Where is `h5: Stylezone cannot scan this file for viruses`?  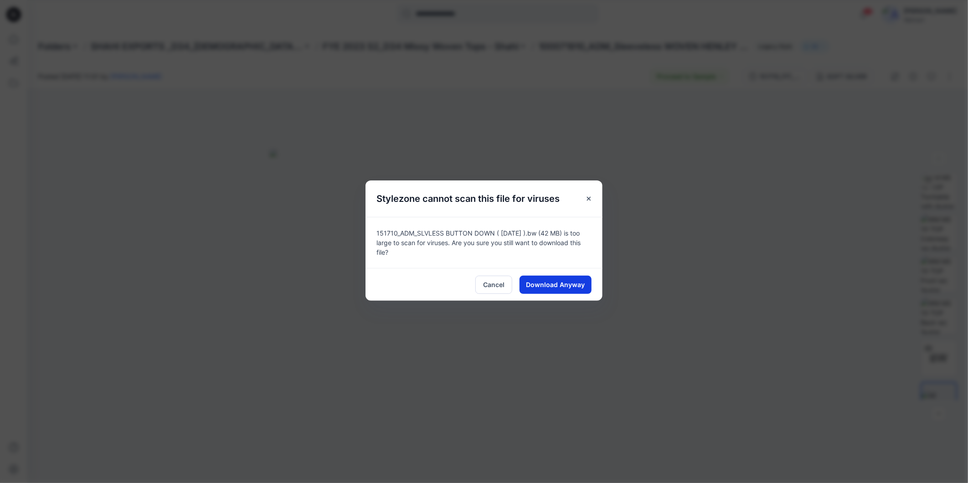
h5: Stylezone cannot scan this file for viruses is located at coordinates (468, 199).